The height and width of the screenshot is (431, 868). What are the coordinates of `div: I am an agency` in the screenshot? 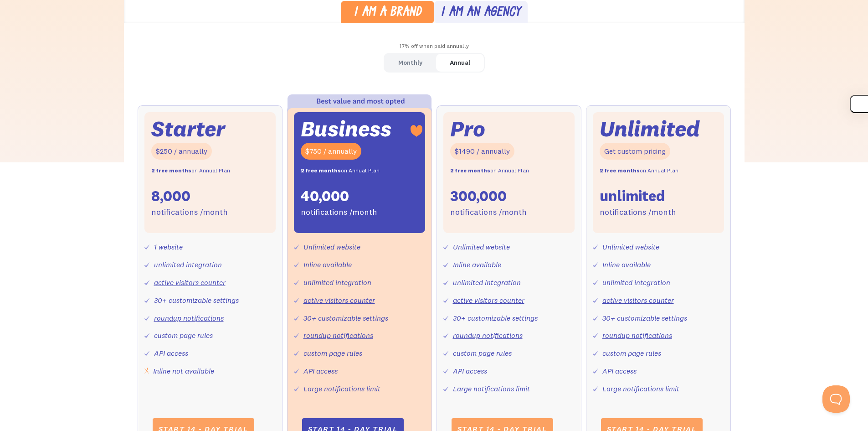 It's located at (481, 13).